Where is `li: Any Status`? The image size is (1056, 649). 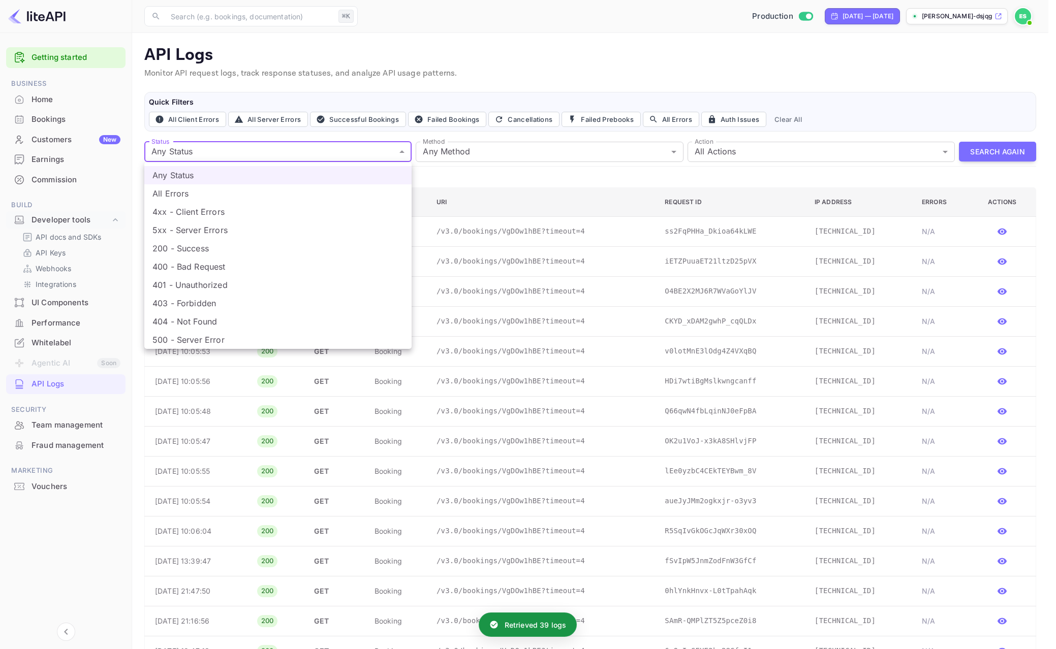
li: Any Status is located at coordinates (278, 175).